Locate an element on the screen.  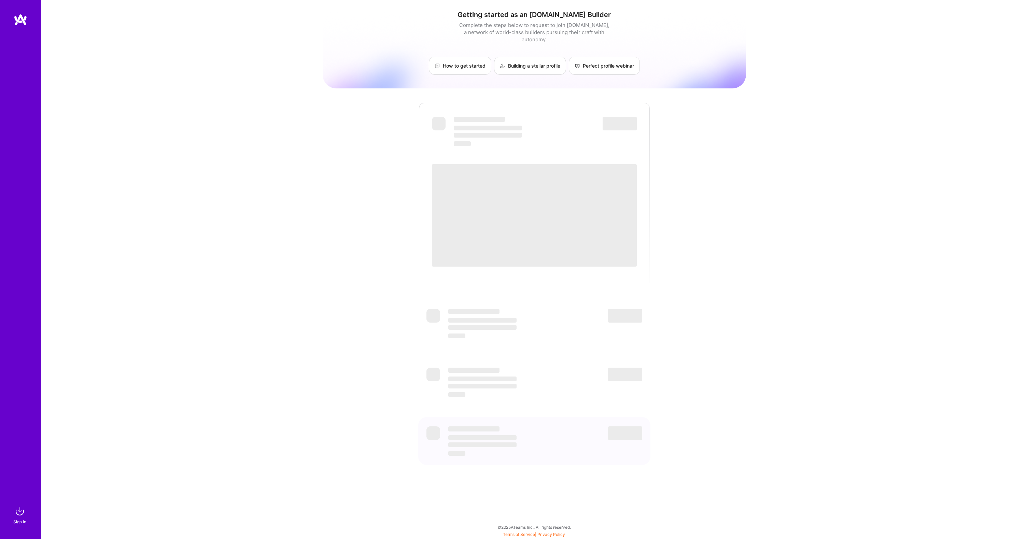
a: Building a stellar profile is located at coordinates (530, 66).